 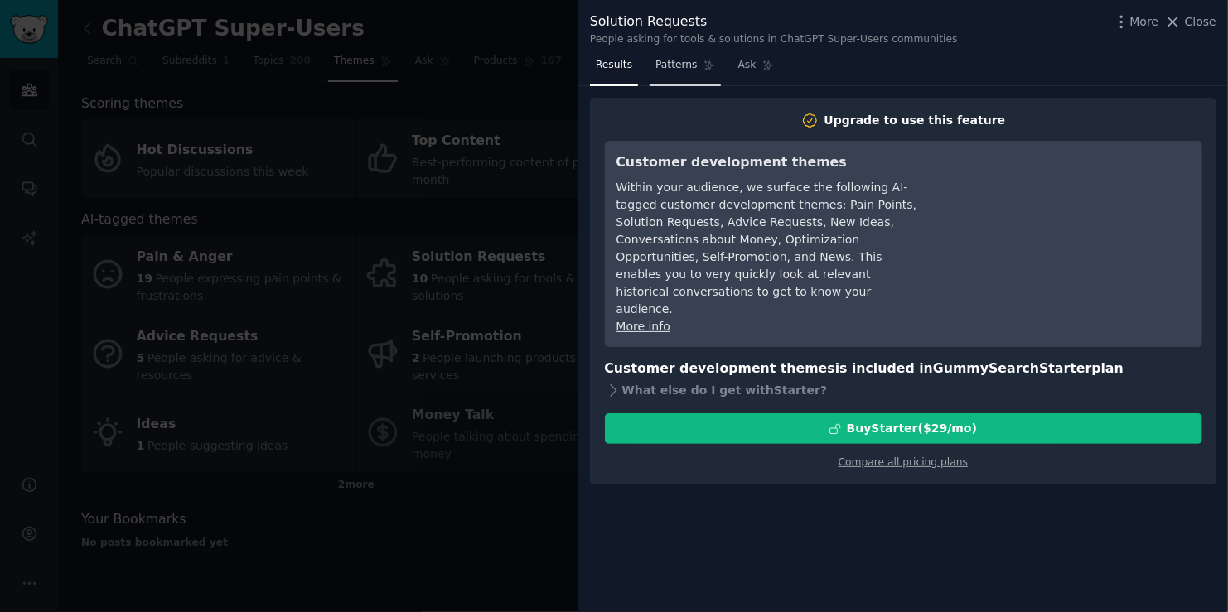 What do you see at coordinates (774, 40) in the screenshot?
I see `div: People asking for tools & solutions in ChatGPT Super-Users communities` at bounding box center [774, 40].